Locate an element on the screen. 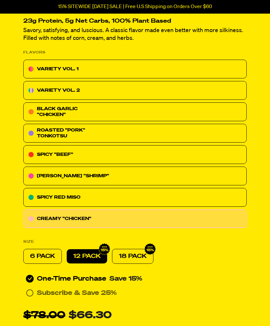  img: icon-variety-vol-1.svg is located at coordinates (31, 69).